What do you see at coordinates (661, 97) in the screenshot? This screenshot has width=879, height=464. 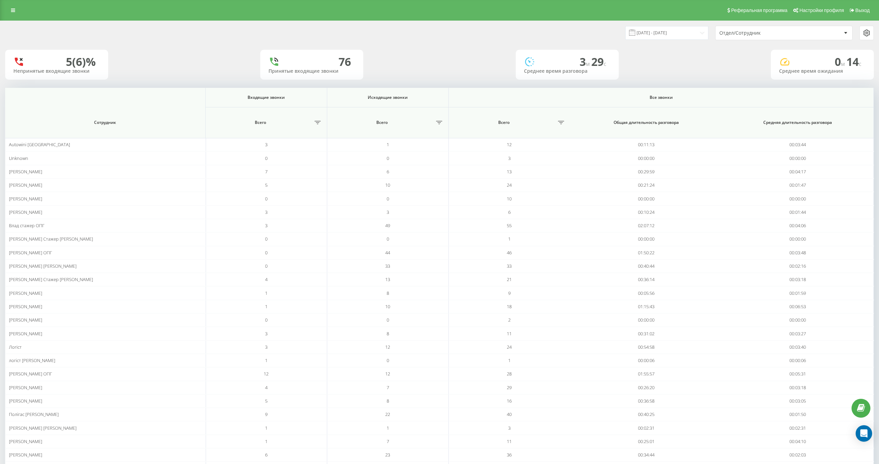 I see `span: Все звонки` at bounding box center [661, 97].